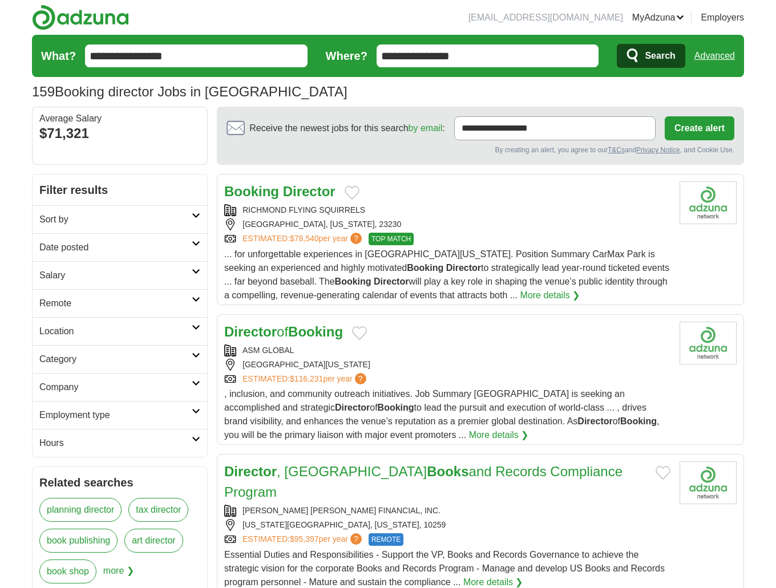  Describe the element at coordinates (58, 56) in the screenshot. I see `label: What?` at that location.